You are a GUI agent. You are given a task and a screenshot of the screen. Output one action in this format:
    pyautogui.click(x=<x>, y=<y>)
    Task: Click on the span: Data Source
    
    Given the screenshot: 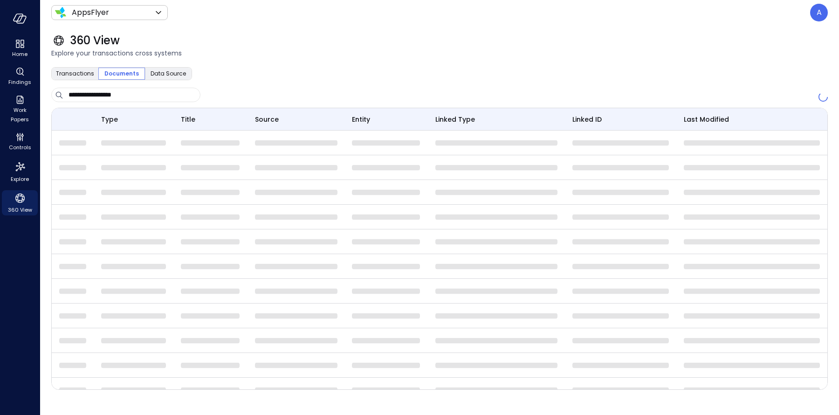 What is the action you would take?
    pyautogui.click(x=168, y=74)
    